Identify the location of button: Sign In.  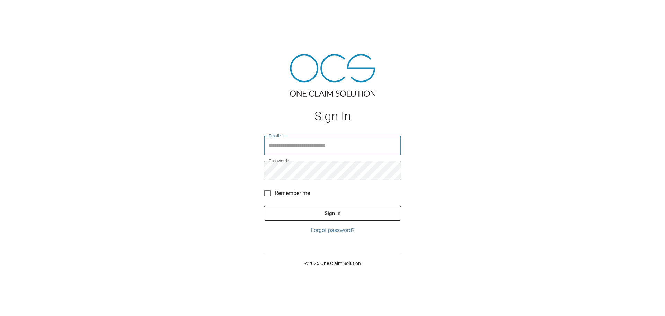
(333, 213).